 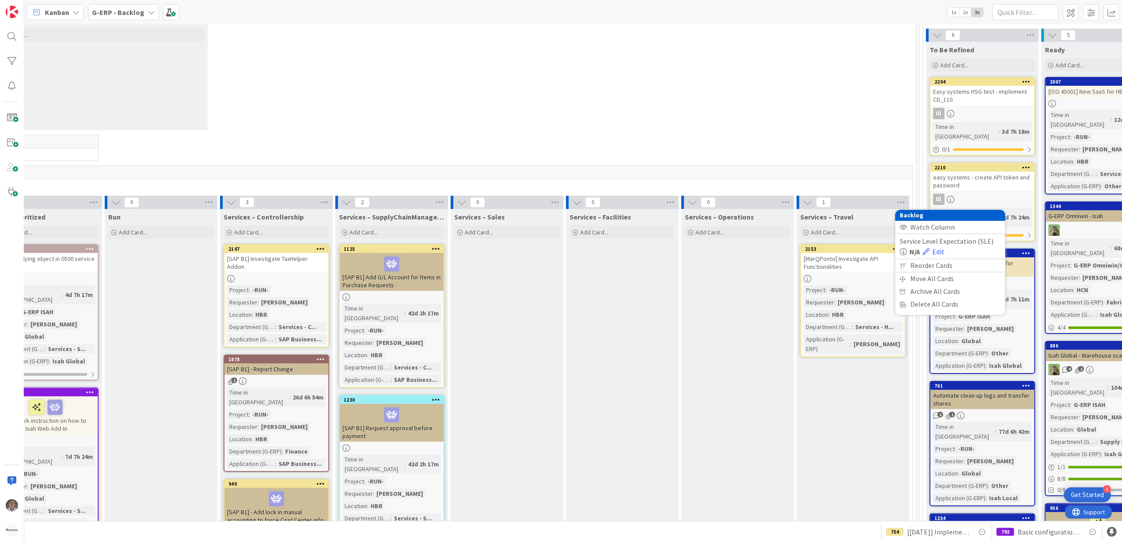 I want to click on span: 4, so click(x=1069, y=369).